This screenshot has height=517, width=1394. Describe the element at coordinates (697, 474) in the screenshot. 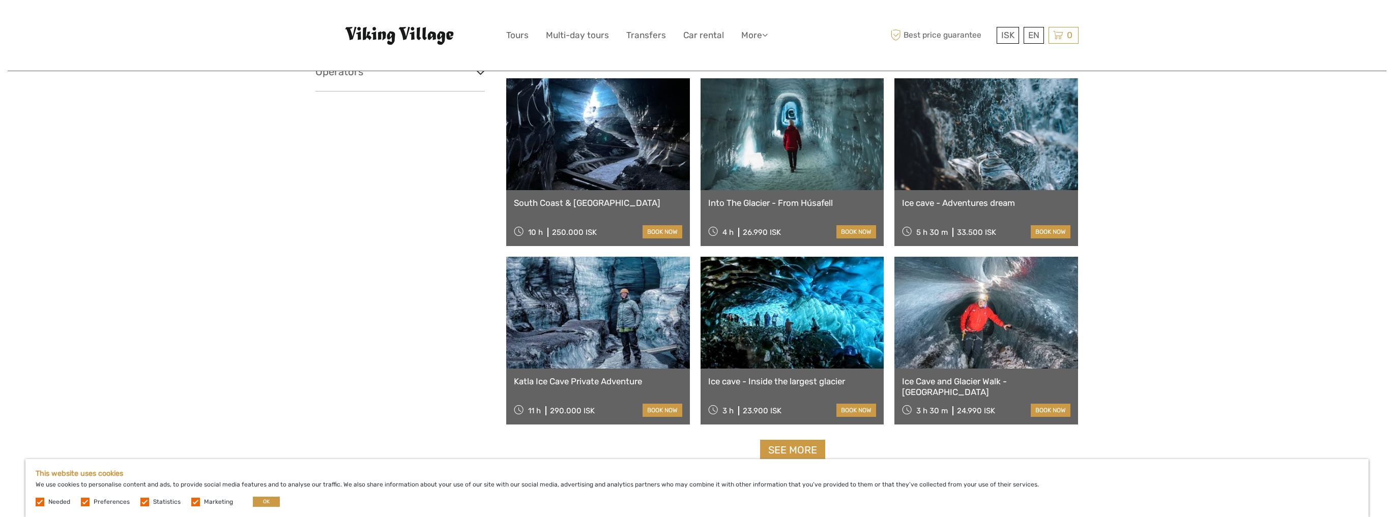

I see `h5: This website uses cookies` at that location.